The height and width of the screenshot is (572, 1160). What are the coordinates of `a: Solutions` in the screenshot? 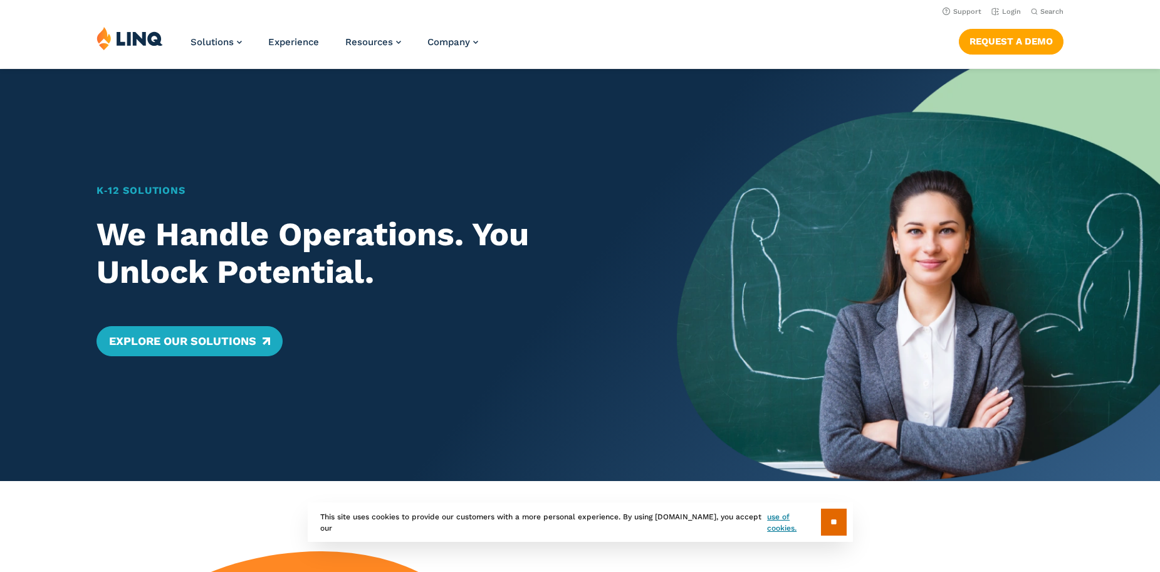 It's located at (216, 42).